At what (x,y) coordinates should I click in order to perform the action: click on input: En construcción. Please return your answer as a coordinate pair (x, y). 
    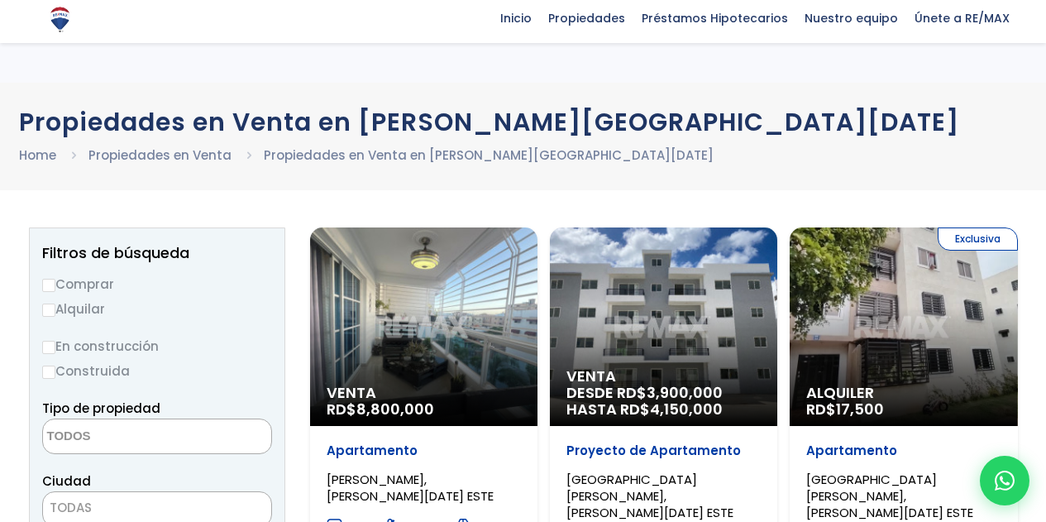
    Looking at the image, I should click on (49, 347).